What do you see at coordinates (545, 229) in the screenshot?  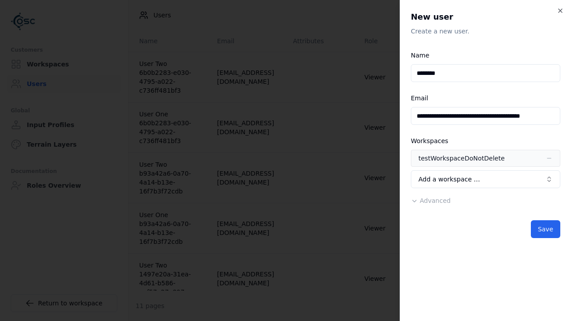 I see `button: Save` at bounding box center [545, 229].